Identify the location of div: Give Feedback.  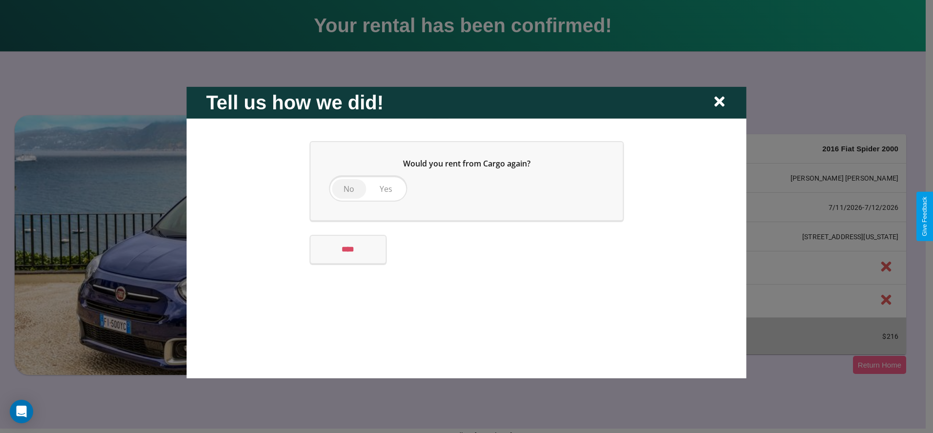
(925, 216).